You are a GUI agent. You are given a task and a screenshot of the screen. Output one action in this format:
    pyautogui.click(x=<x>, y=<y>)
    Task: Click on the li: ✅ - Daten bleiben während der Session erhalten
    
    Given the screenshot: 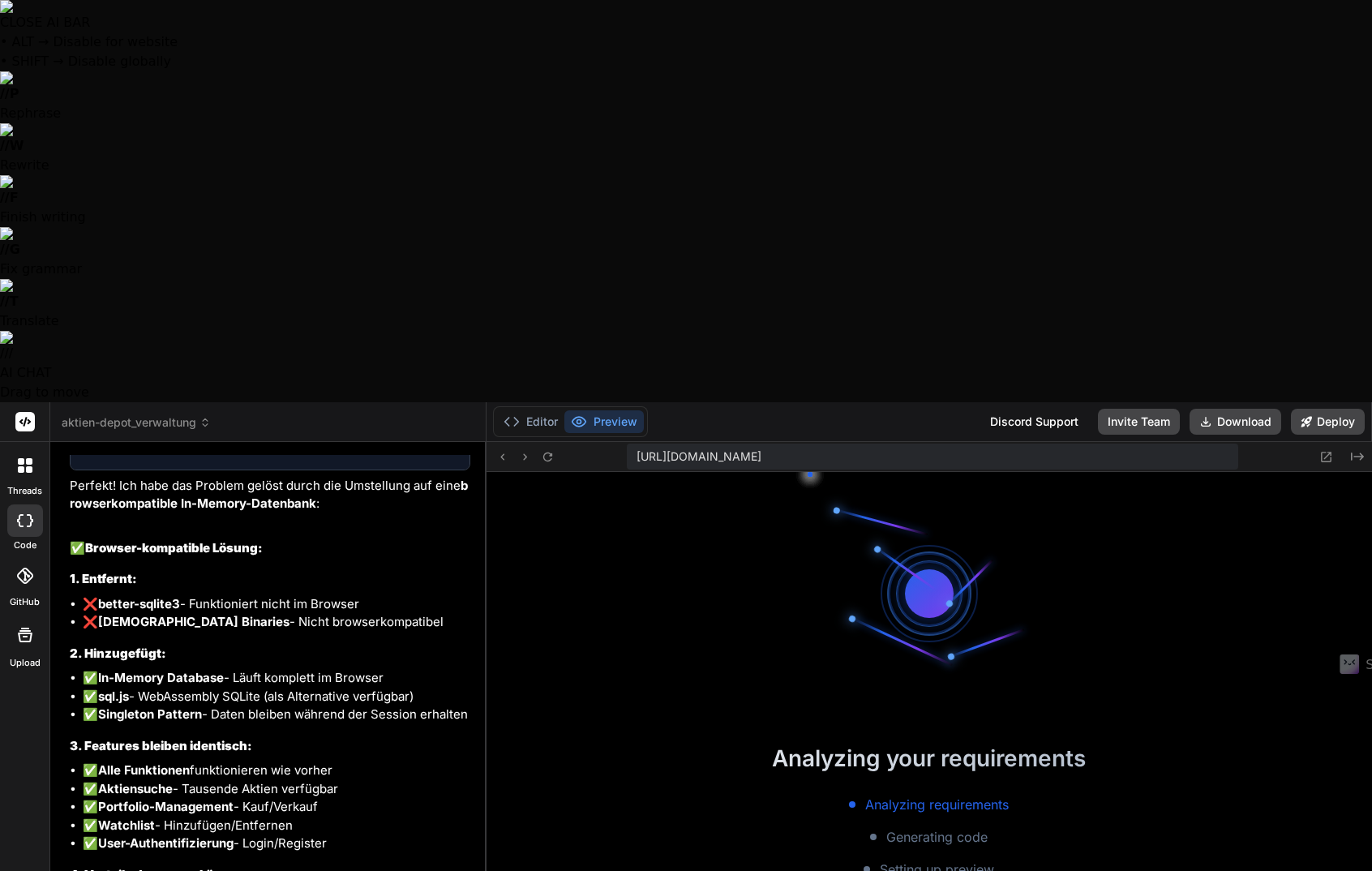 What is the action you would take?
    pyautogui.click(x=277, y=714)
    